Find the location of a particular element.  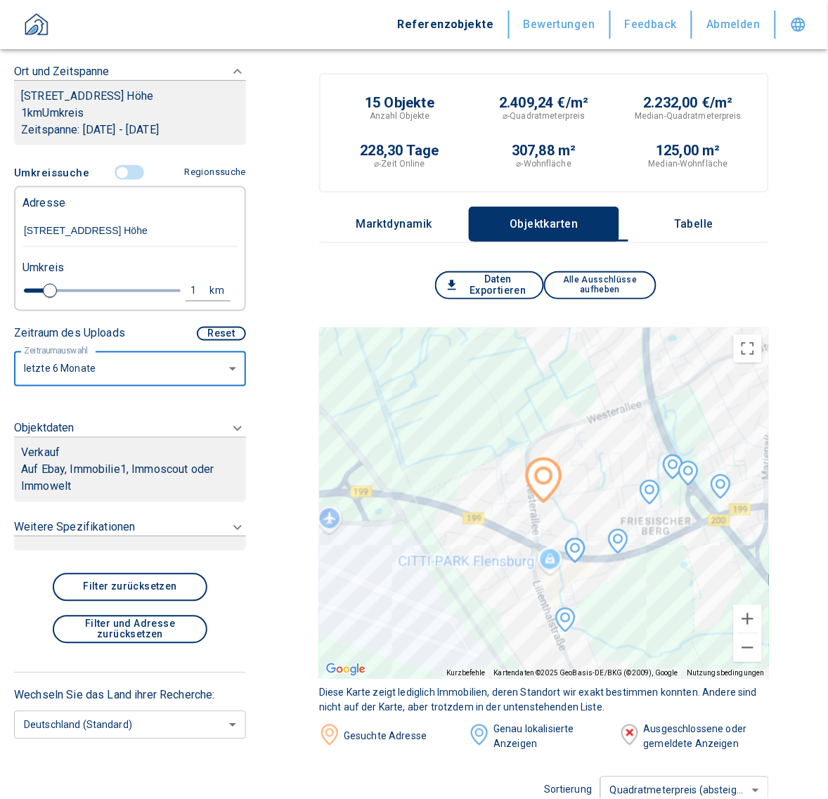

button: Umkreissuche is located at coordinates (54, 173).